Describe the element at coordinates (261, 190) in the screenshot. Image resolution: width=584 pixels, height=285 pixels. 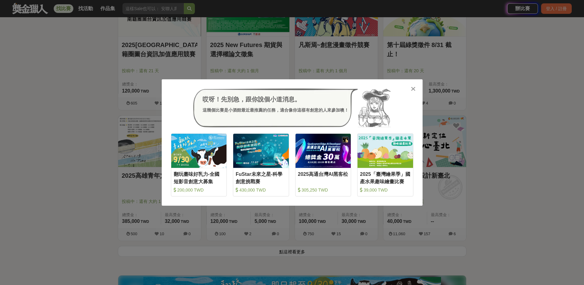
I see `div: 430,000 TWD` at that location.